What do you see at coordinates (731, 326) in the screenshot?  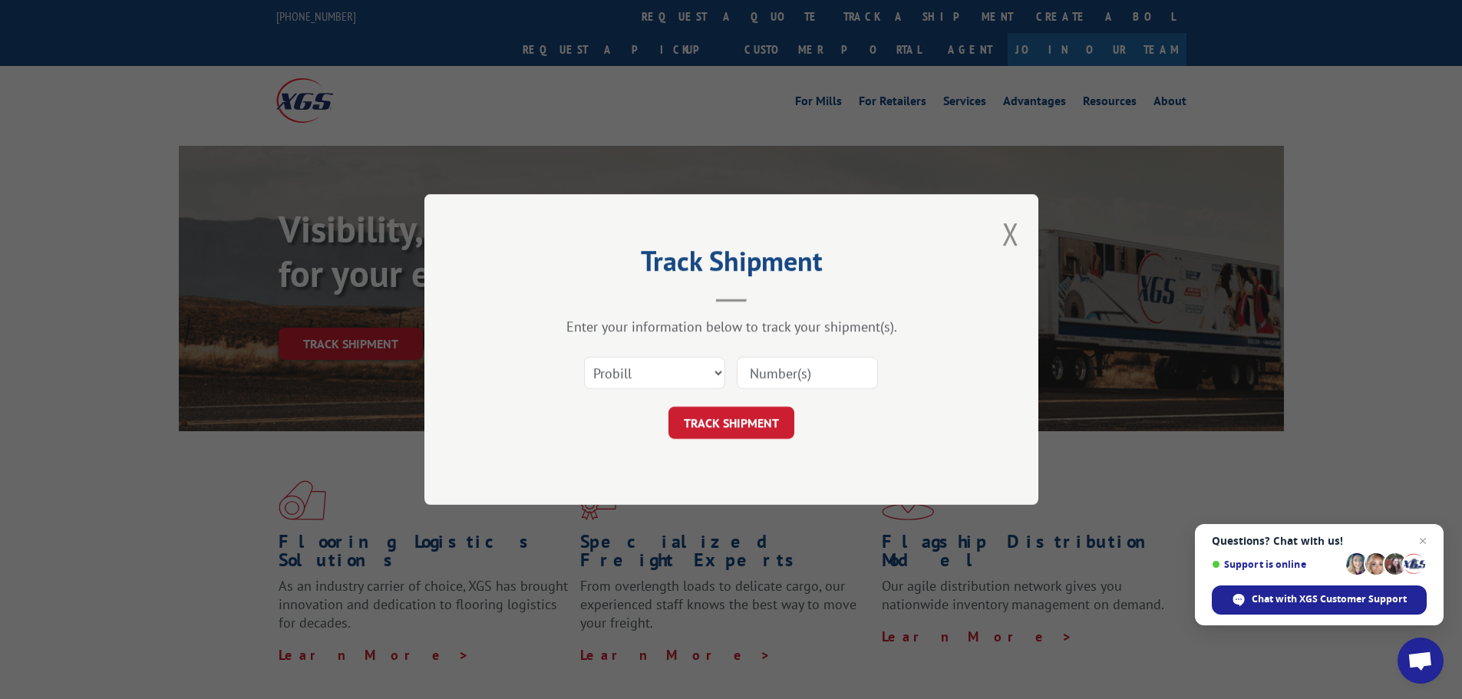 I see `div: Enter your information below to track your shipment(s).` at bounding box center [731, 326].